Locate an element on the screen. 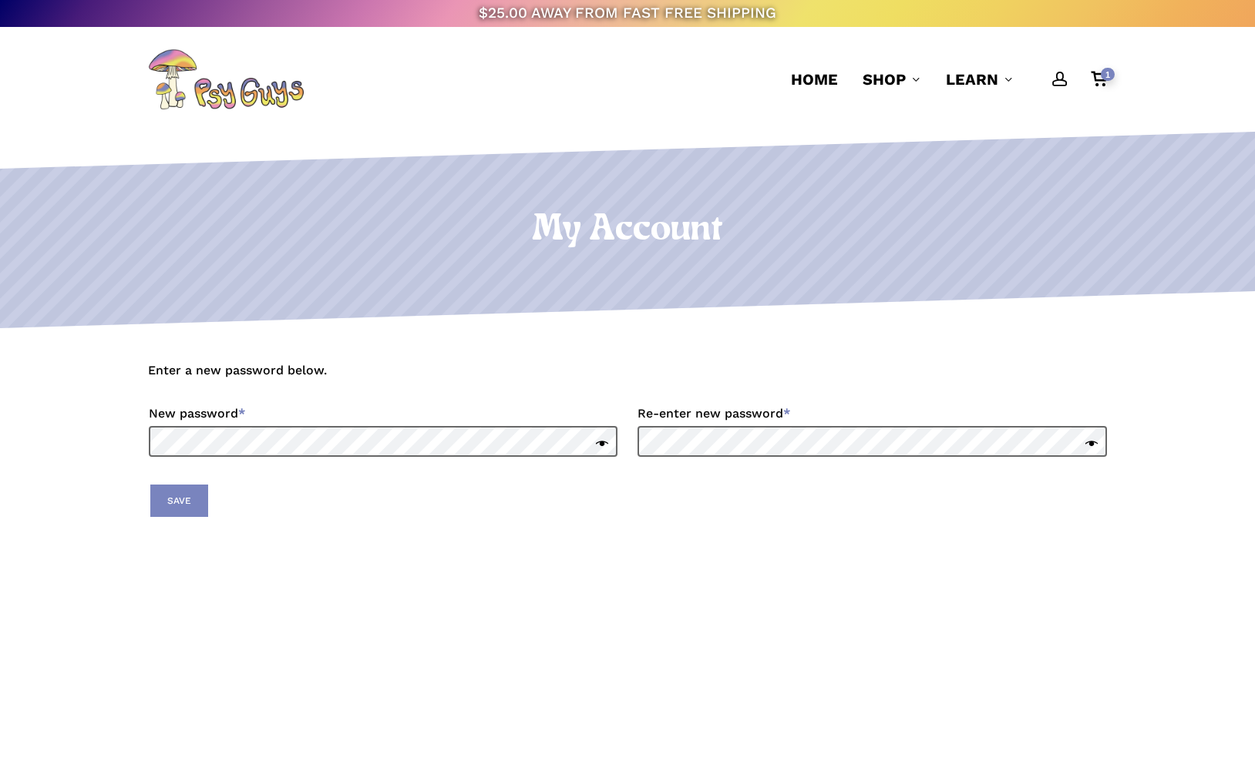 Image resolution: width=1255 pixels, height=758 pixels. span: 1 is located at coordinates (1108, 74).